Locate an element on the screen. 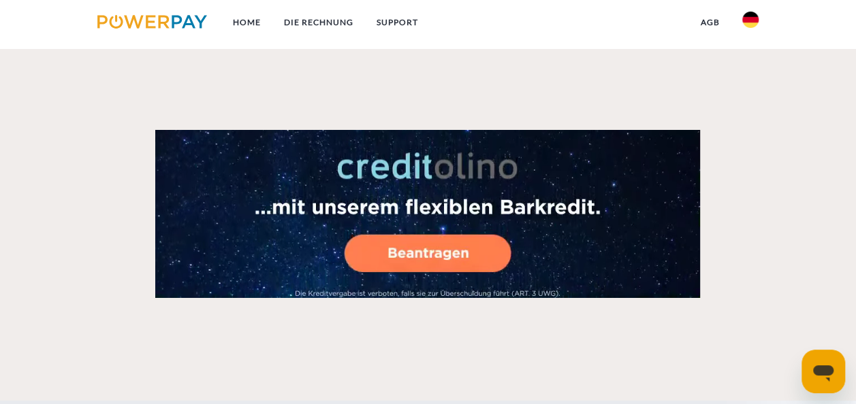 This screenshot has width=856, height=404. a: agb is located at coordinates (710, 22).